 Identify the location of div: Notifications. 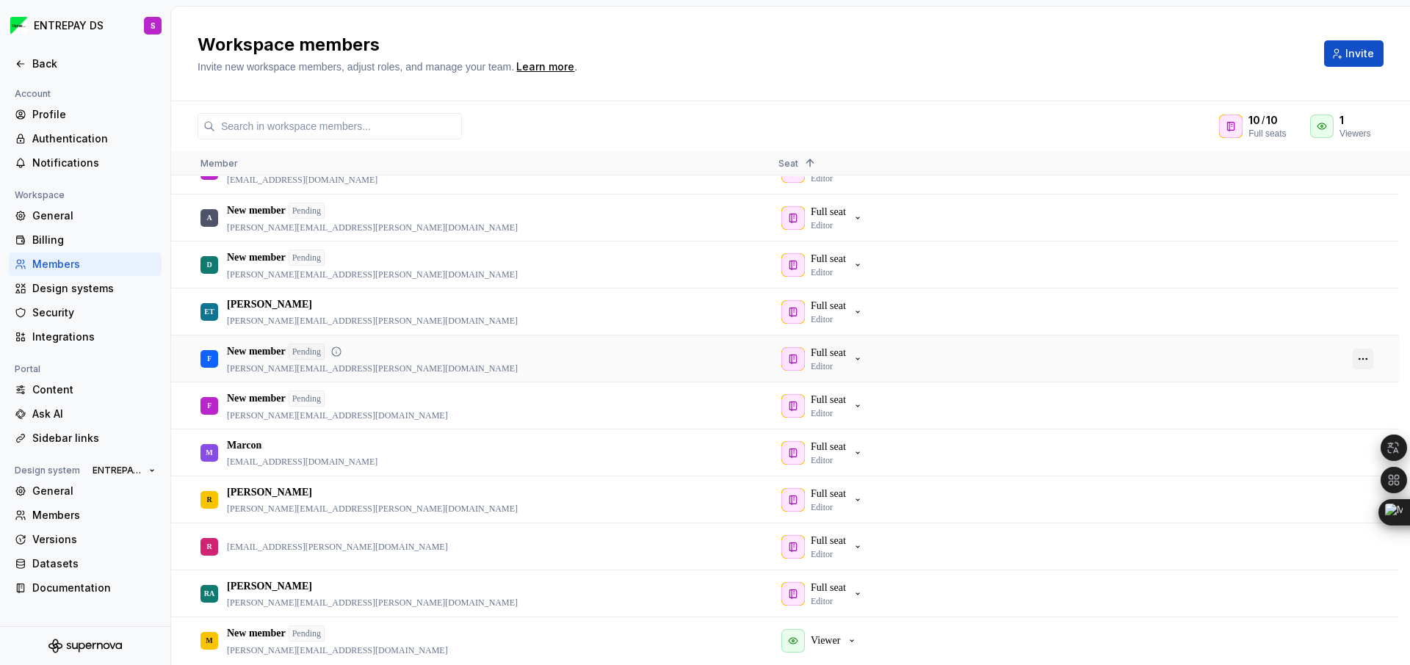
(94, 163).